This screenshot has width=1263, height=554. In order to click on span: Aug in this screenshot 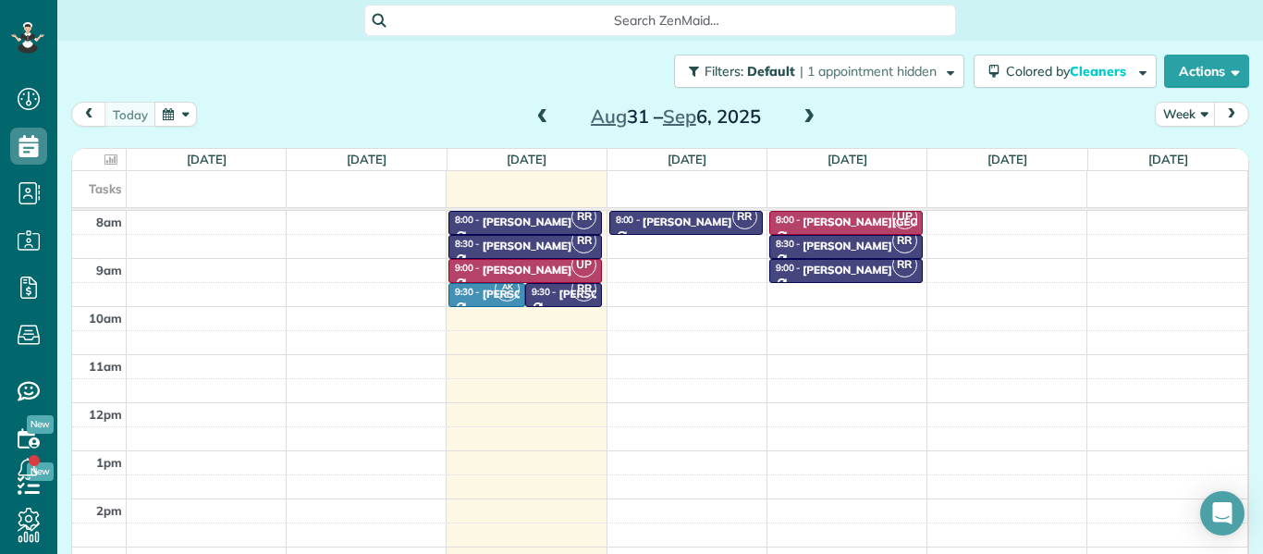, I will do `click(608, 116)`.